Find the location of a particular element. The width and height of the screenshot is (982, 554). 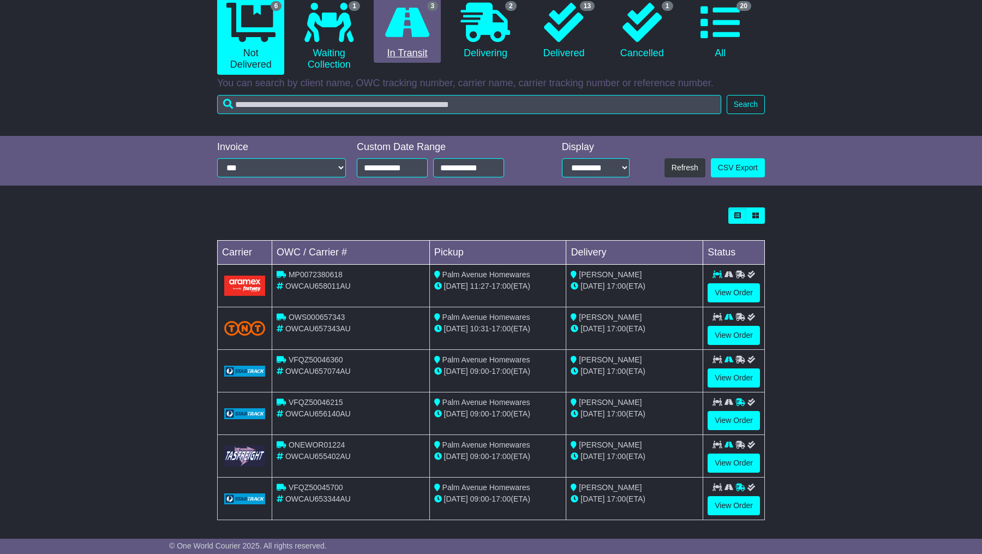

p: You can search by client name, OWC tracking number, carrier name, carrier tracking number or refe... is located at coordinates (491, 84).